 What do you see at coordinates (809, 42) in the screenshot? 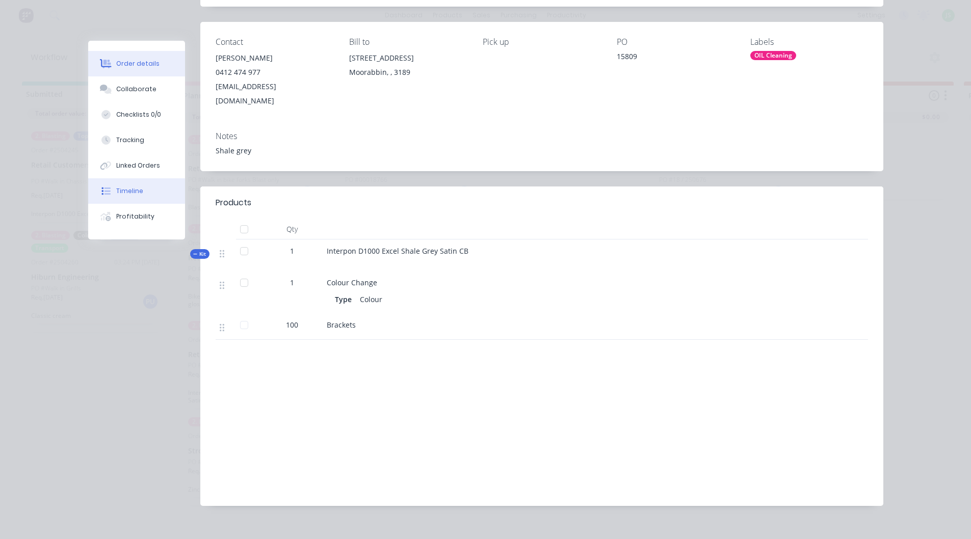
I see `div: Labels` at bounding box center [809, 42].